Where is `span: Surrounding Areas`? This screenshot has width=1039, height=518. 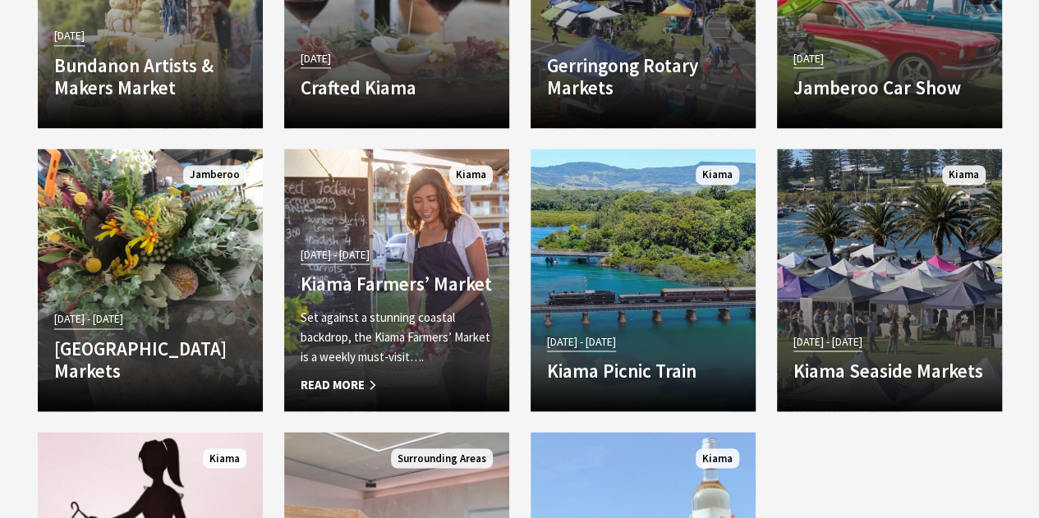
span: Surrounding Areas is located at coordinates (442, 458).